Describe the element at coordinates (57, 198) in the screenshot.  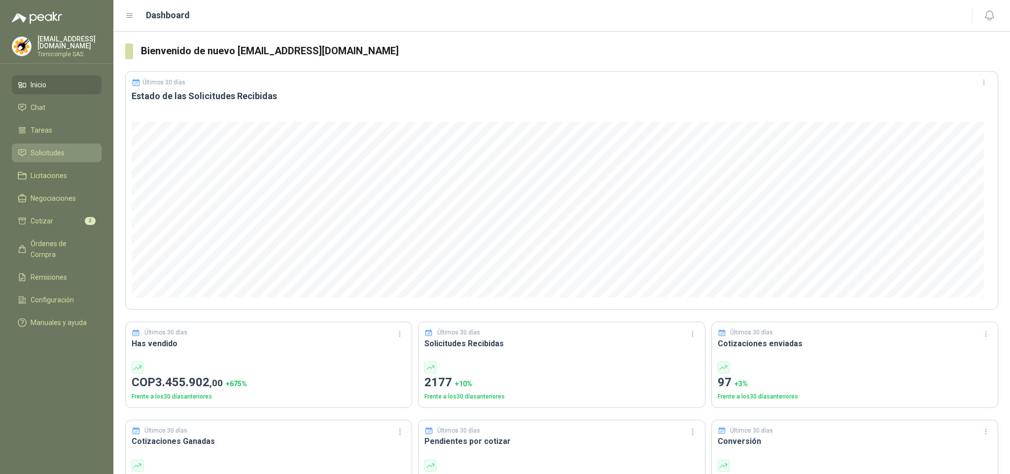
I see `a: Negociaciones` at that location.